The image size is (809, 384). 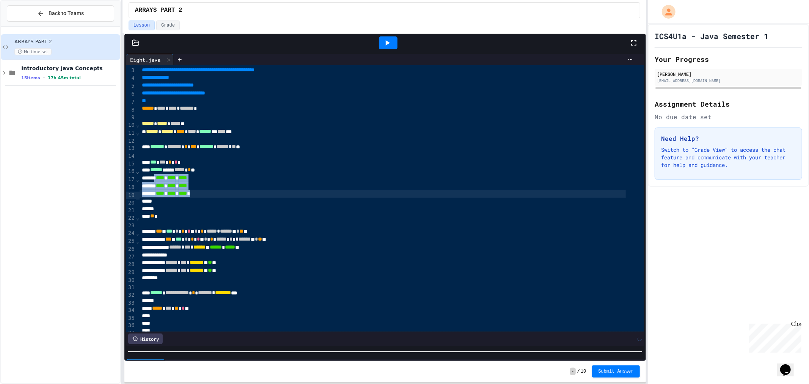 What do you see at coordinates (131, 141) in the screenshot?
I see `div: 12` at bounding box center [131, 141].